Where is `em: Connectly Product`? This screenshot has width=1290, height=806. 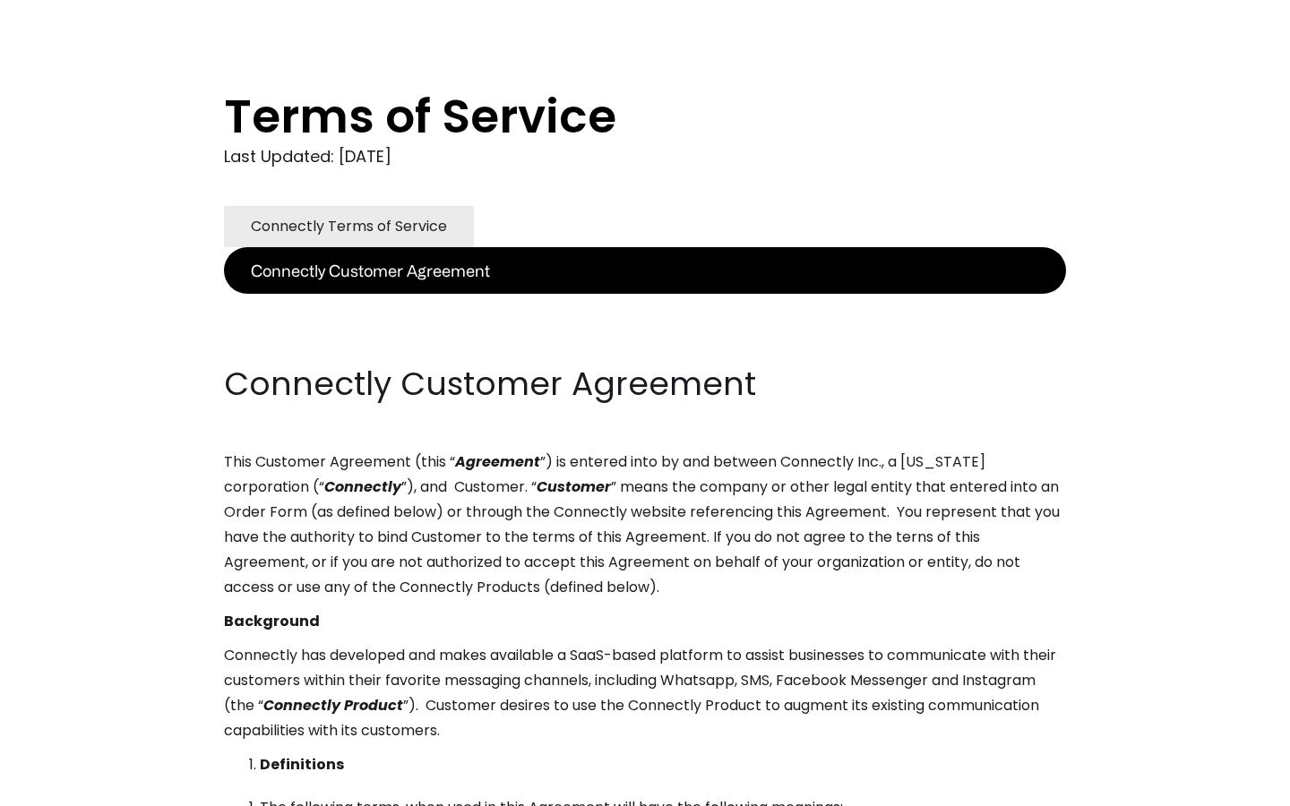
em: Connectly Product is located at coordinates (333, 705).